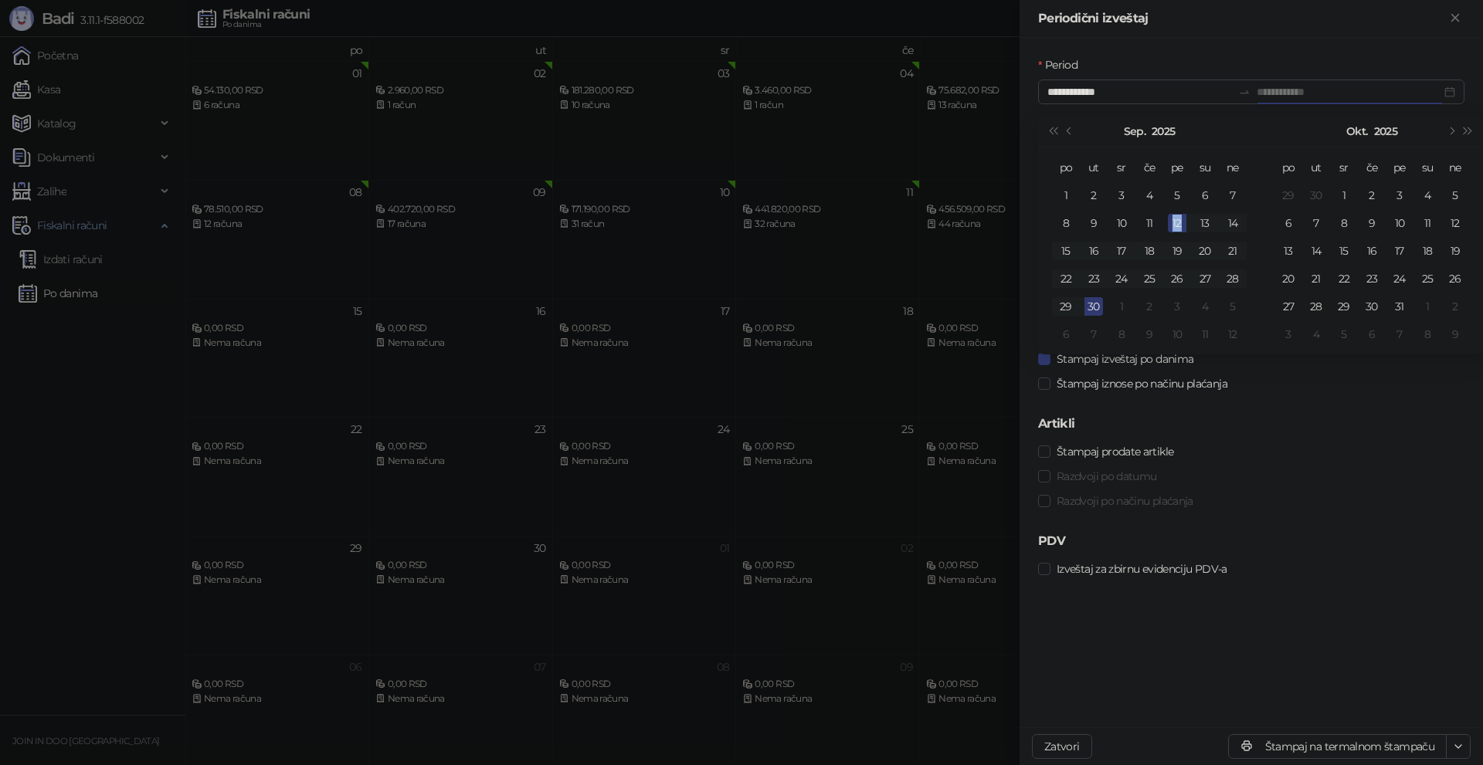 Image resolution: width=1483 pixels, height=765 pixels. What do you see at coordinates (1149, 279) in the screenshot?
I see `div: 25` at bounding box center [1149, 279].